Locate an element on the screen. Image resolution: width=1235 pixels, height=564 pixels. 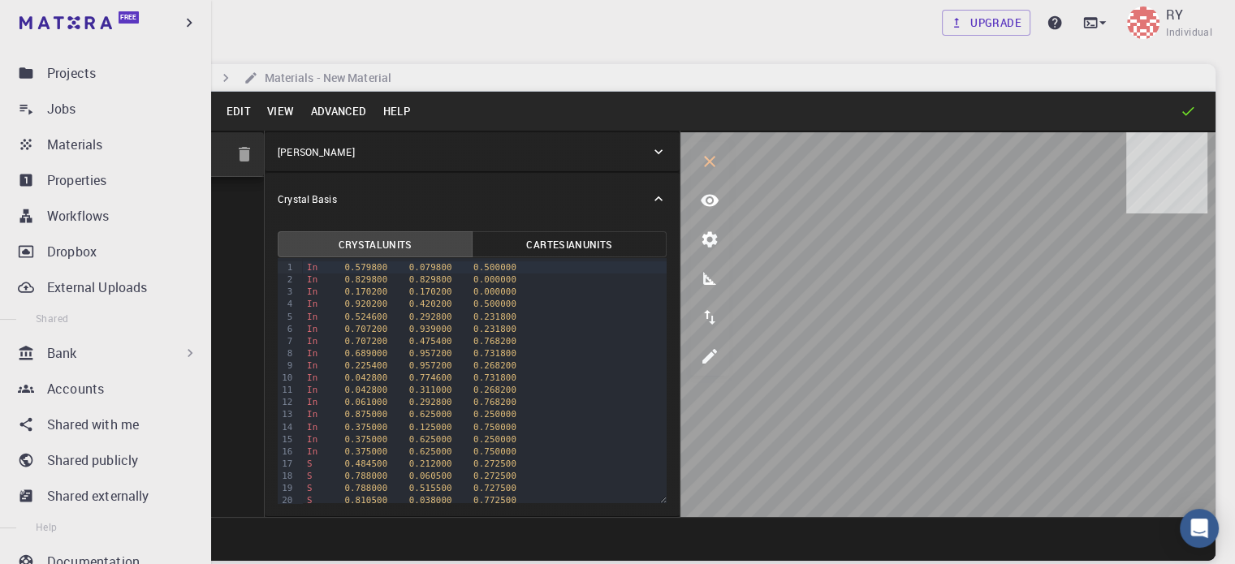
button: View is located at coordinates (281, 111).